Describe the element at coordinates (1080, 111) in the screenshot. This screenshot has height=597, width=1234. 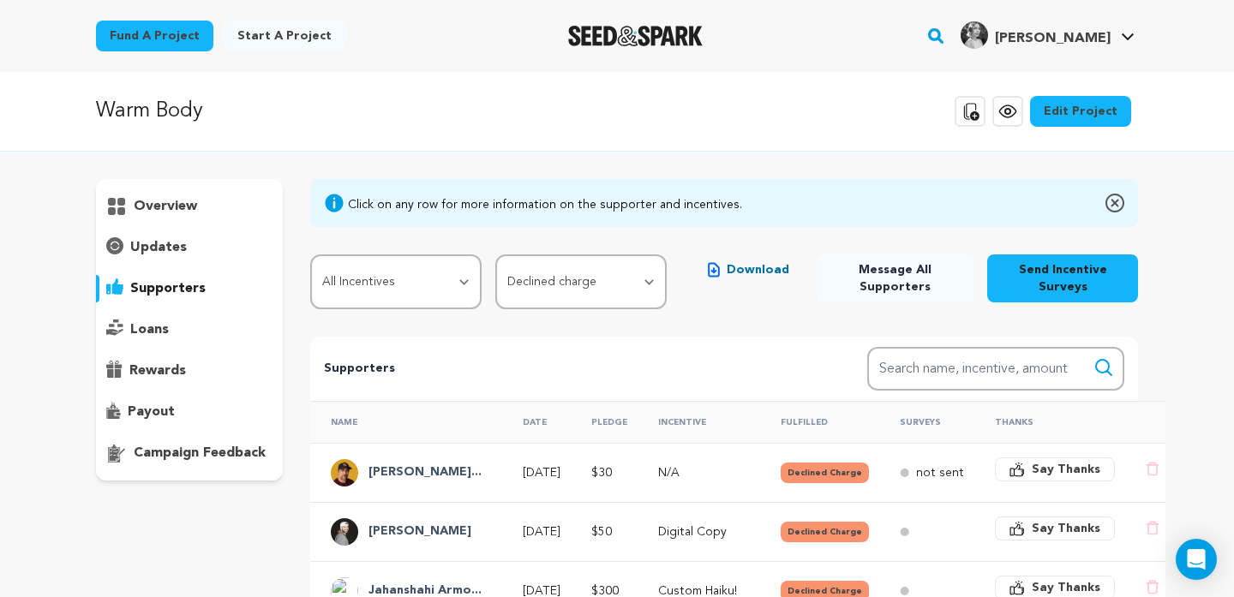
I see `a: Edit Project` at that location.